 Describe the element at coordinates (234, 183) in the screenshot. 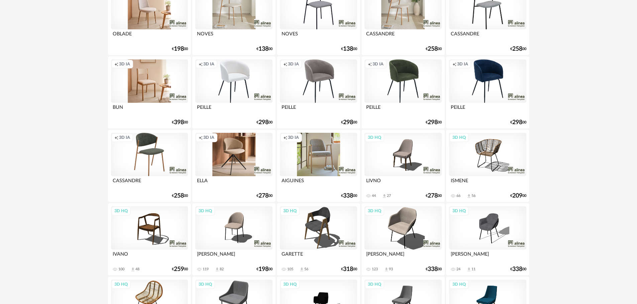

I see `div: ELLA` at that location.